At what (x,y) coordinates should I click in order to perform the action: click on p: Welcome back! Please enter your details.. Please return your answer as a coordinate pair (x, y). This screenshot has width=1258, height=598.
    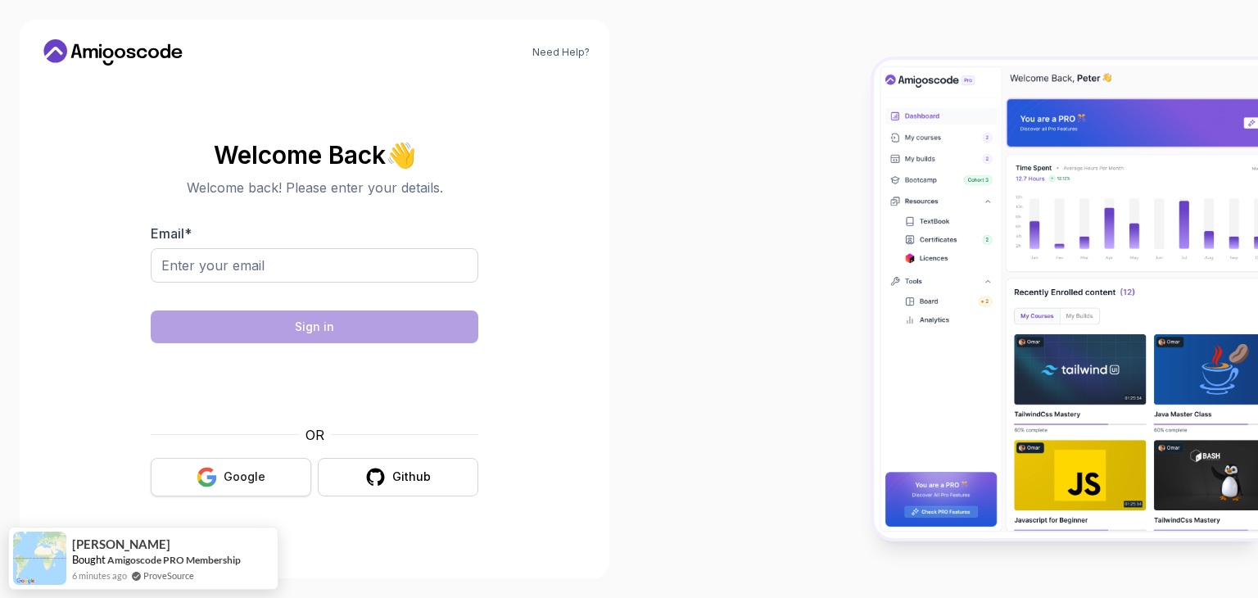
    Looking at the image, I should click on (314, 187).